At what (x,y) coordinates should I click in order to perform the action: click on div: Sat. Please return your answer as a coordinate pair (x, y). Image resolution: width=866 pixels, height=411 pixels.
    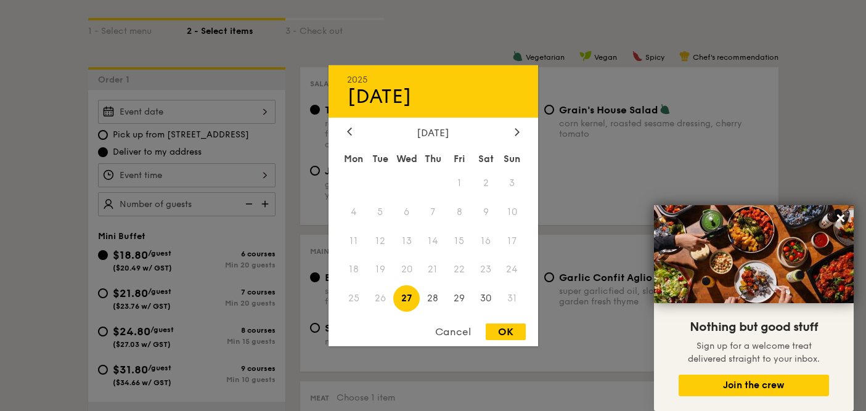
    Looking at the image, I should click on (486, 158).